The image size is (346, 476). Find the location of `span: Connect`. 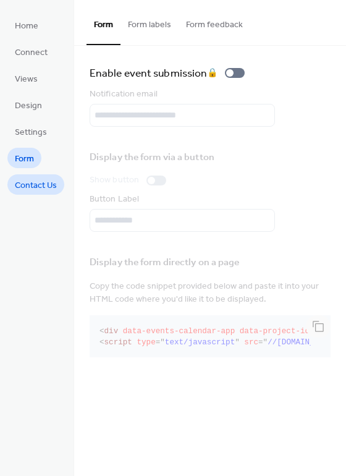

span: Connect is located at coordinates (31, 53).